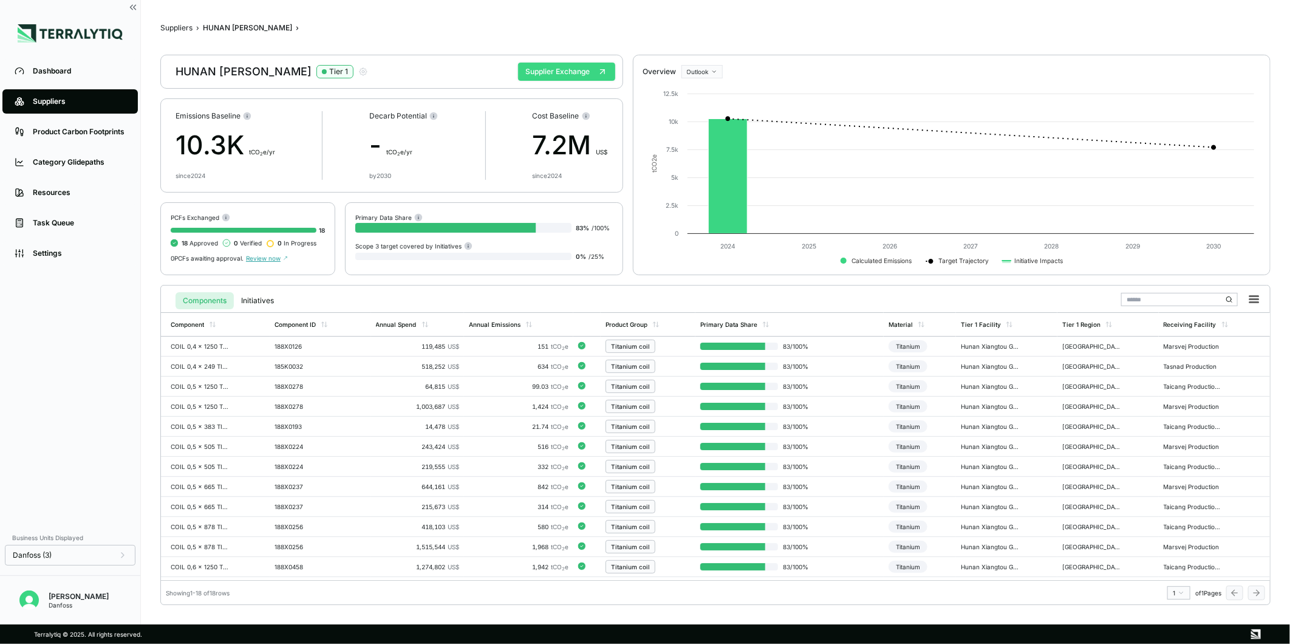 This screenshot has width=1290, height=644. I want to click on div: 634, so click(519, 366).